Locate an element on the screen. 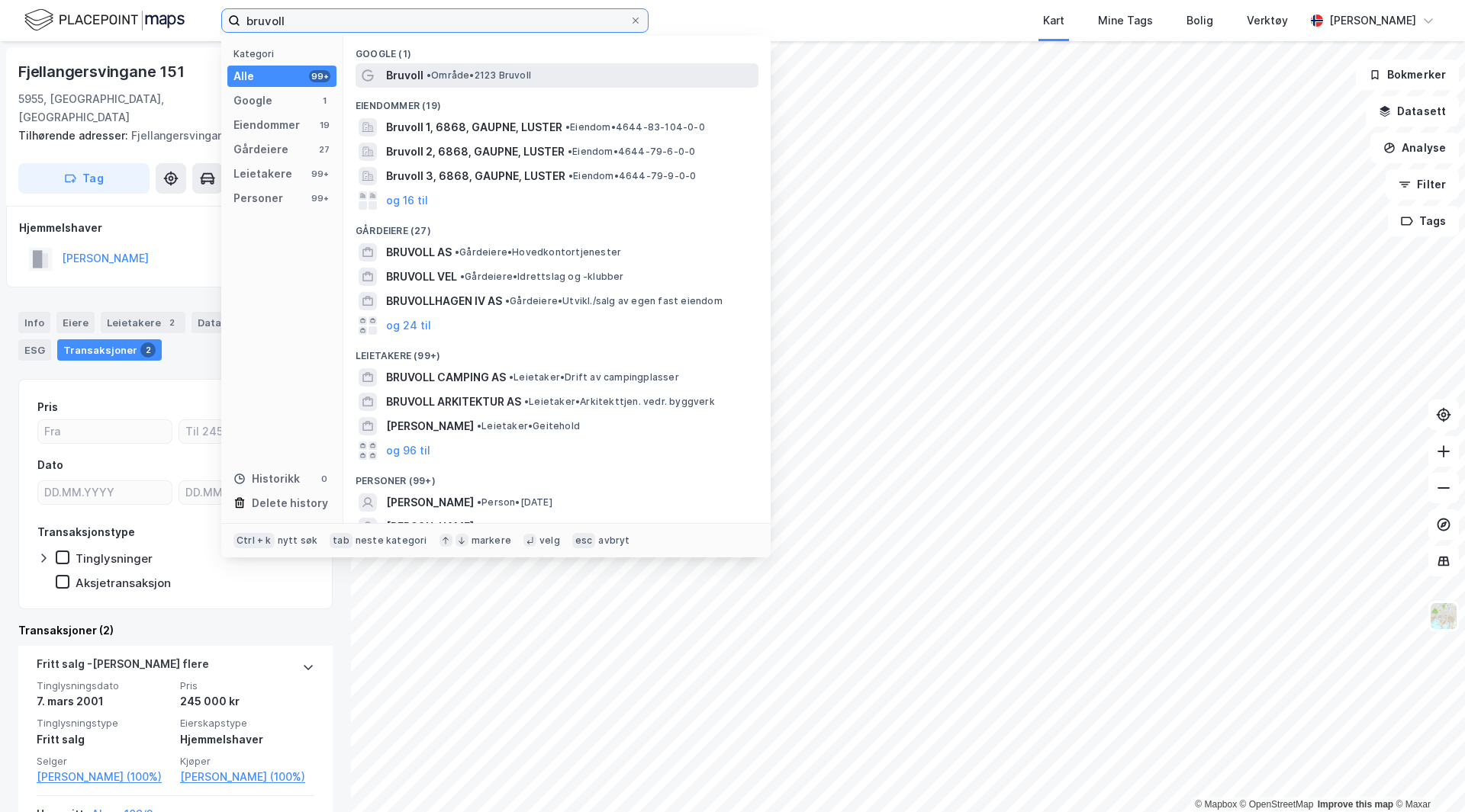 This screenshot has height=812, width=1465. div: Eiendommer is located at coordinates (266, 126).